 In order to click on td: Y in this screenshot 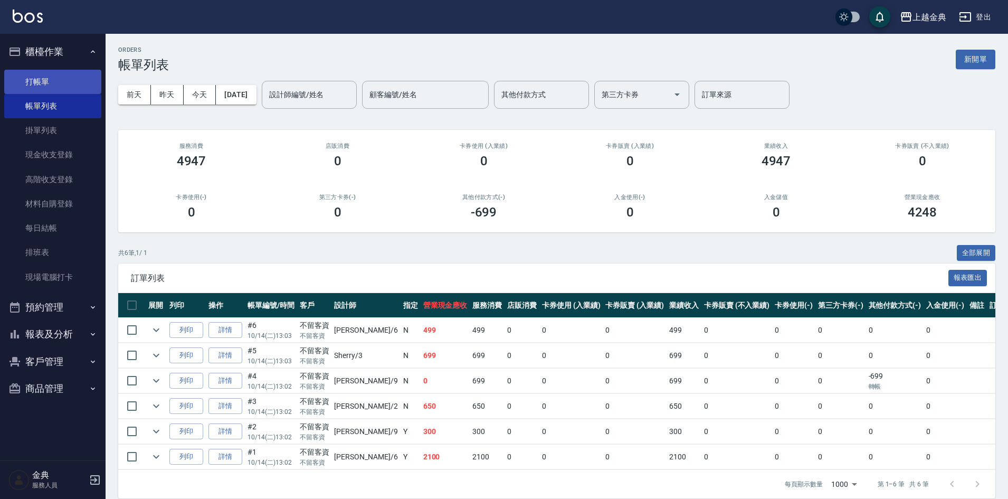, I will do `click(411, 431)`.